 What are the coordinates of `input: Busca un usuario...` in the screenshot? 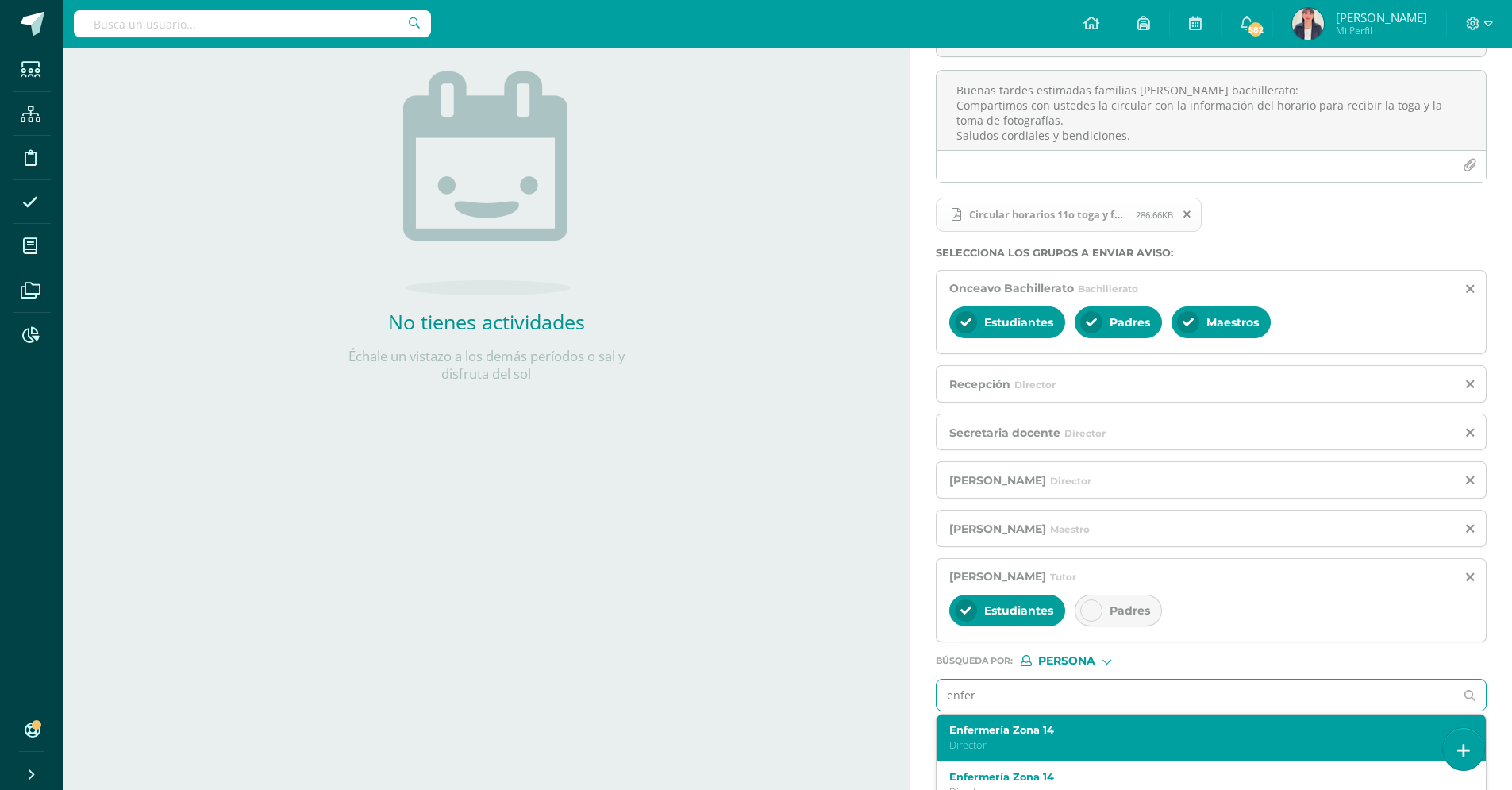 It's located at (252, 24).